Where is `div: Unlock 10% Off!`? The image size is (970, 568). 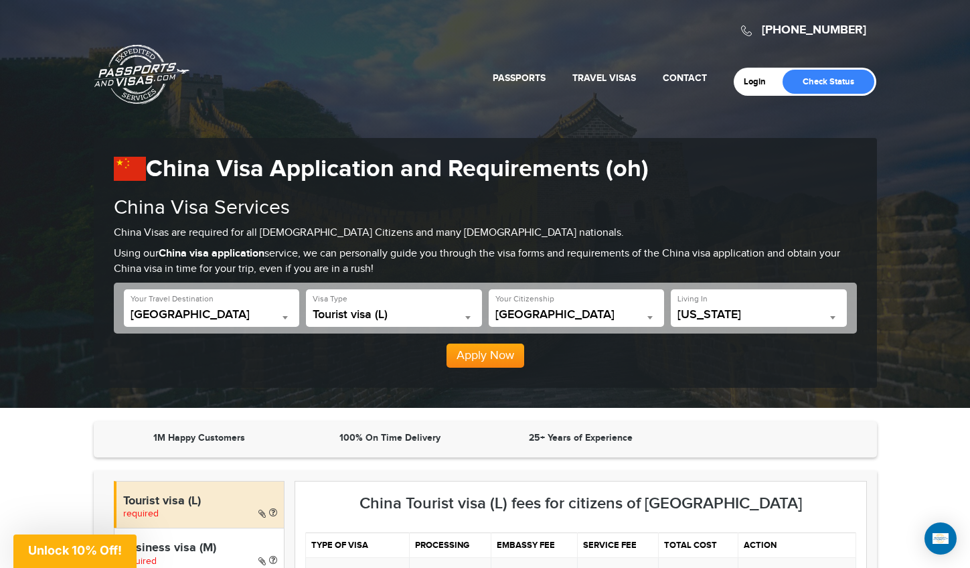 div: Unlock 10% Off! is located at coordinates (75, 551).